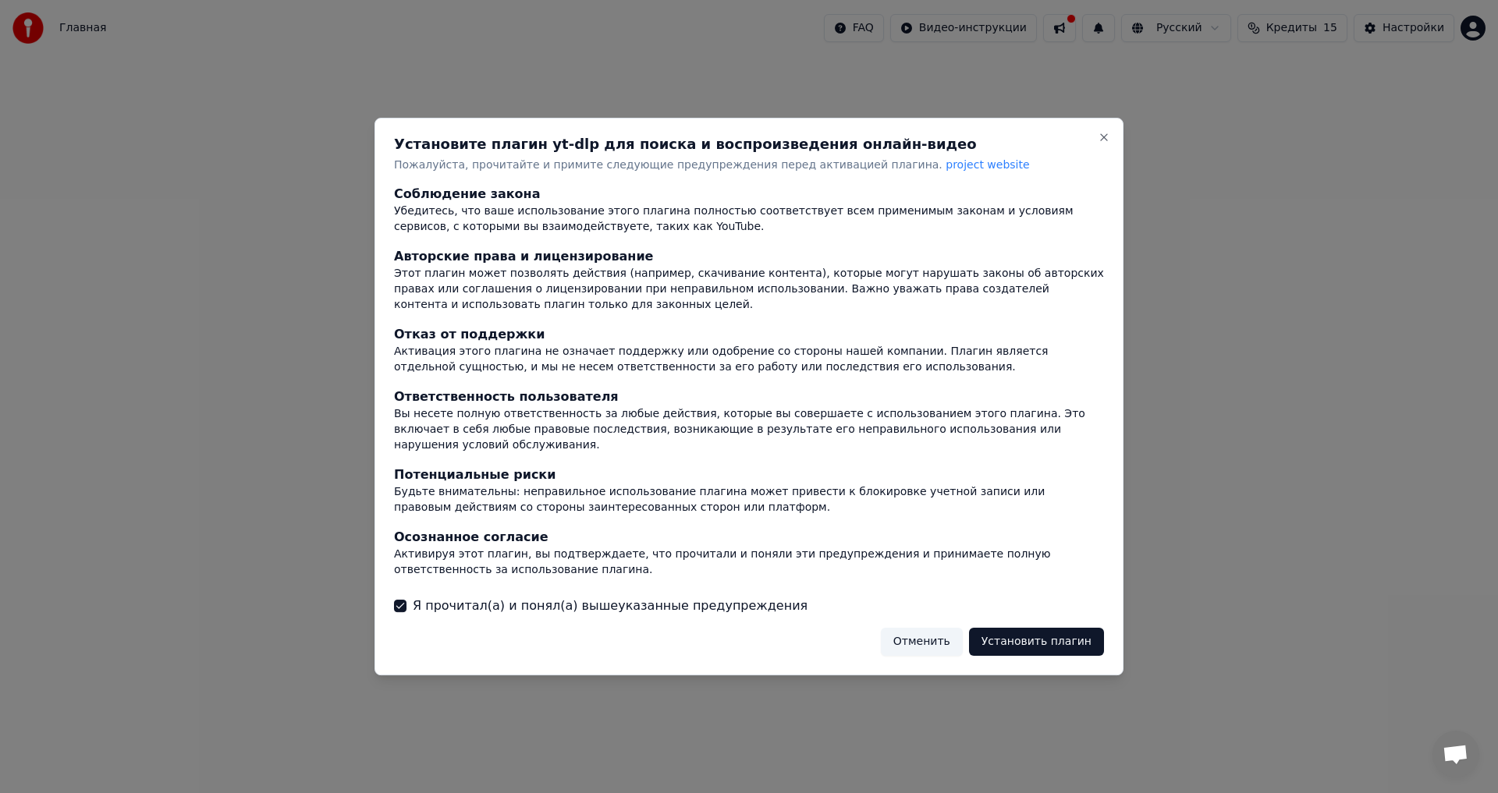  Describe the element at coordinates (749, 144) in the screenshot. I see `h2: Установите плагин yt-dlp для поиска и воспроизведения онлайн-видео` at that location.